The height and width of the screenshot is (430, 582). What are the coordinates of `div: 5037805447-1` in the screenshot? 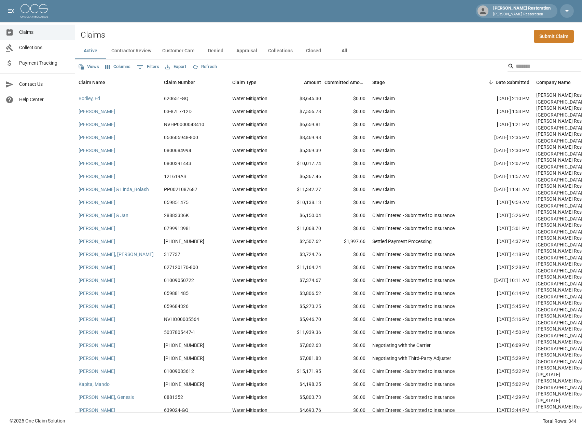 It's located at (180, 332).